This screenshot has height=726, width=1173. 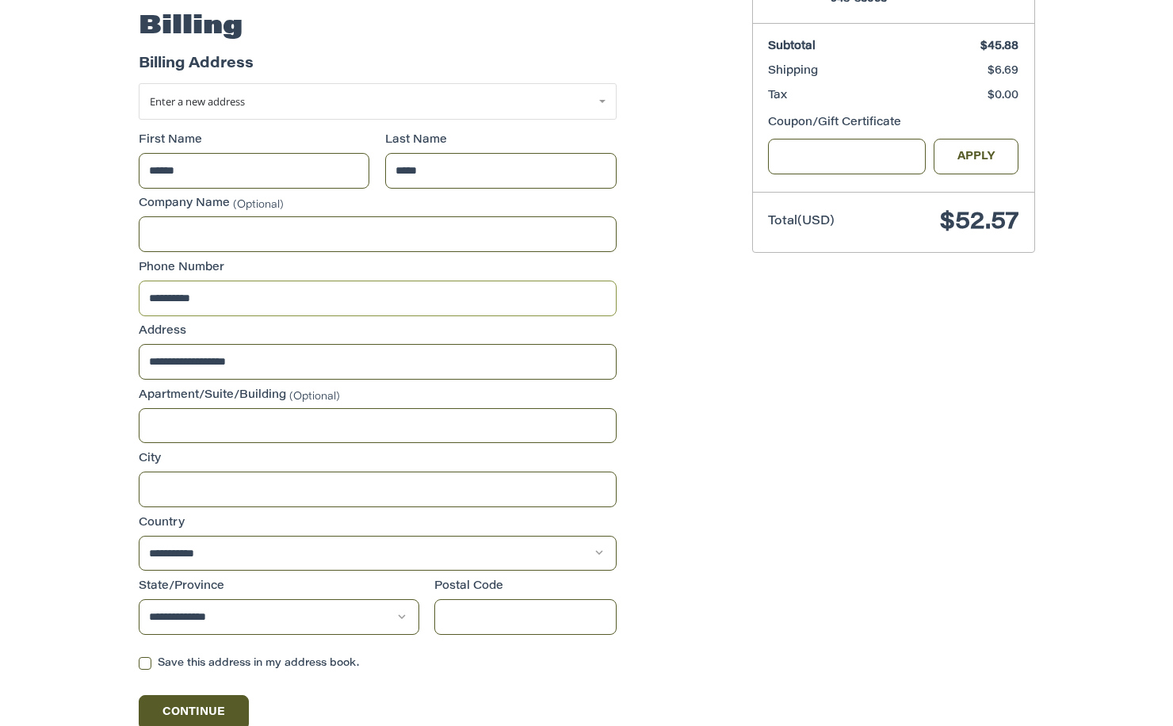 What do you see at coordinates (1003, 71) in the screenshot?
I see `span: $6.69` at bounding box center [1003, 71].